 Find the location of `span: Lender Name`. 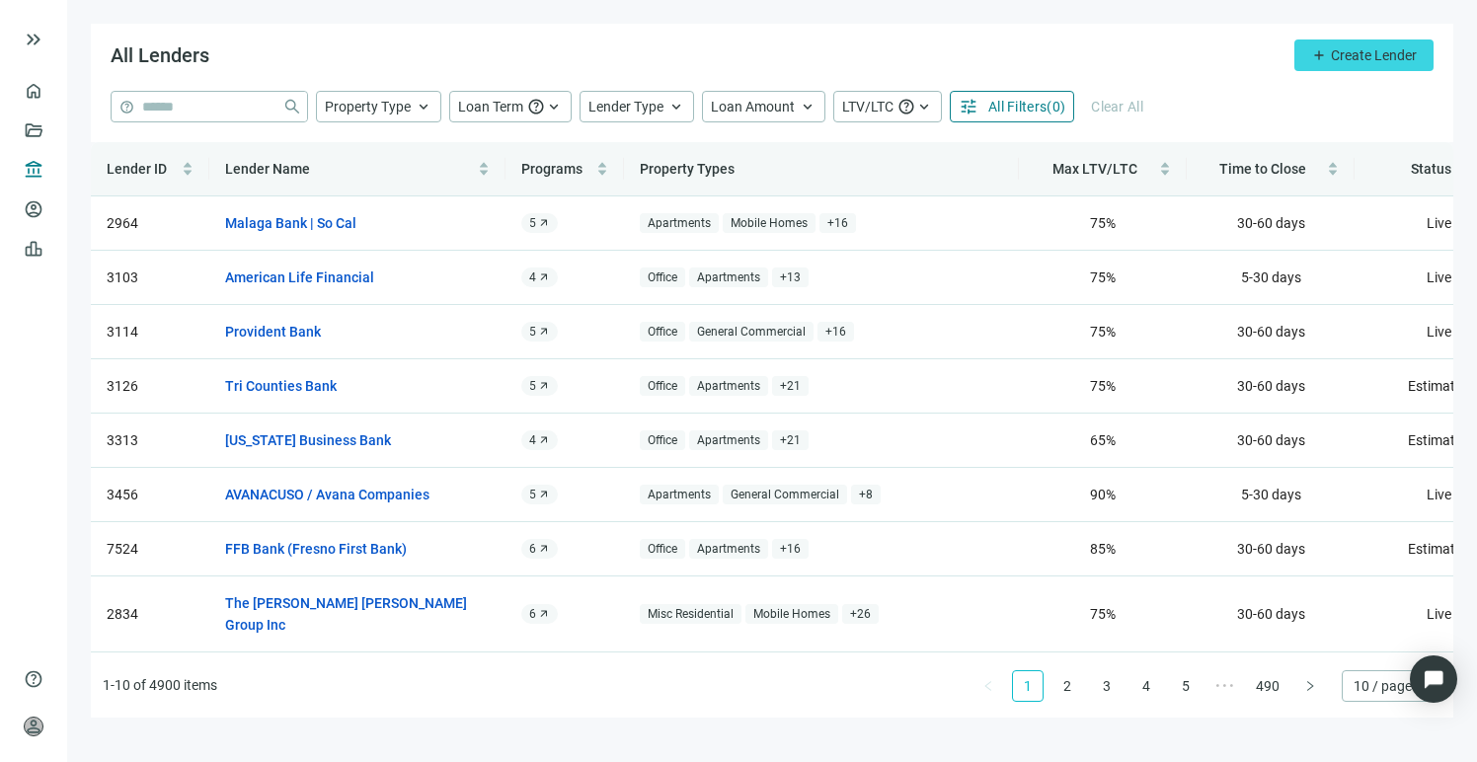

span: Lender Name is located at coordinates (268, 169).